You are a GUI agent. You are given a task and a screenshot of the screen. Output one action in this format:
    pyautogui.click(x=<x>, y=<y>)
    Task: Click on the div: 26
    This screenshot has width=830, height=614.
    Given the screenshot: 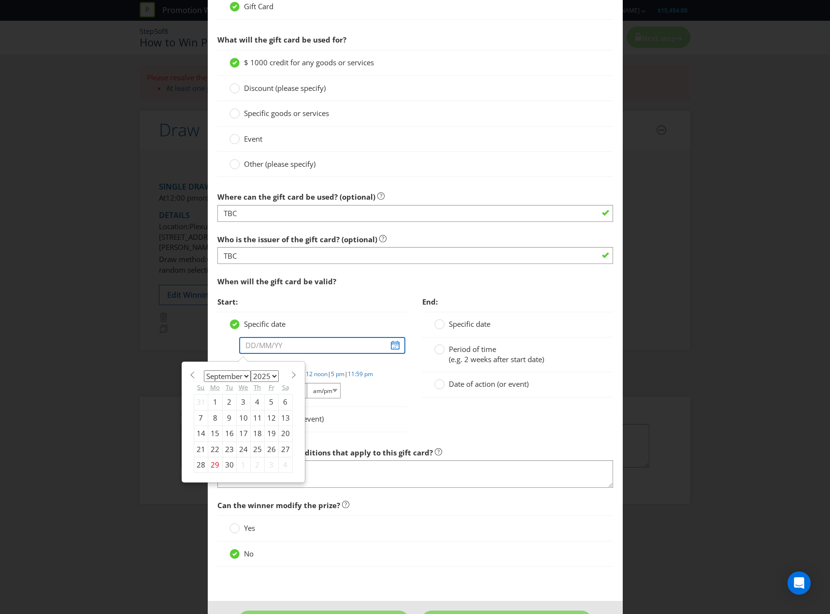 What is the action you would take?
    pyautogui.click(x=271, y=449)
    